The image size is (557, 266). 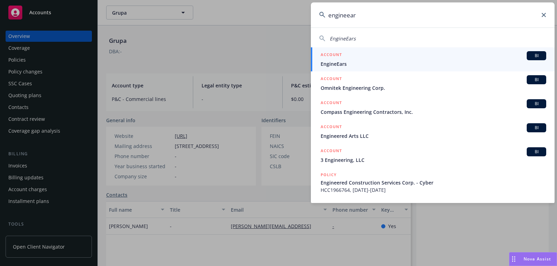 What do you see at coordinates (433, 83) in the screenshot?
I see `a: ACCOUNTBIOmnitek Engineering Corp.` at bounding box center [433, 83].